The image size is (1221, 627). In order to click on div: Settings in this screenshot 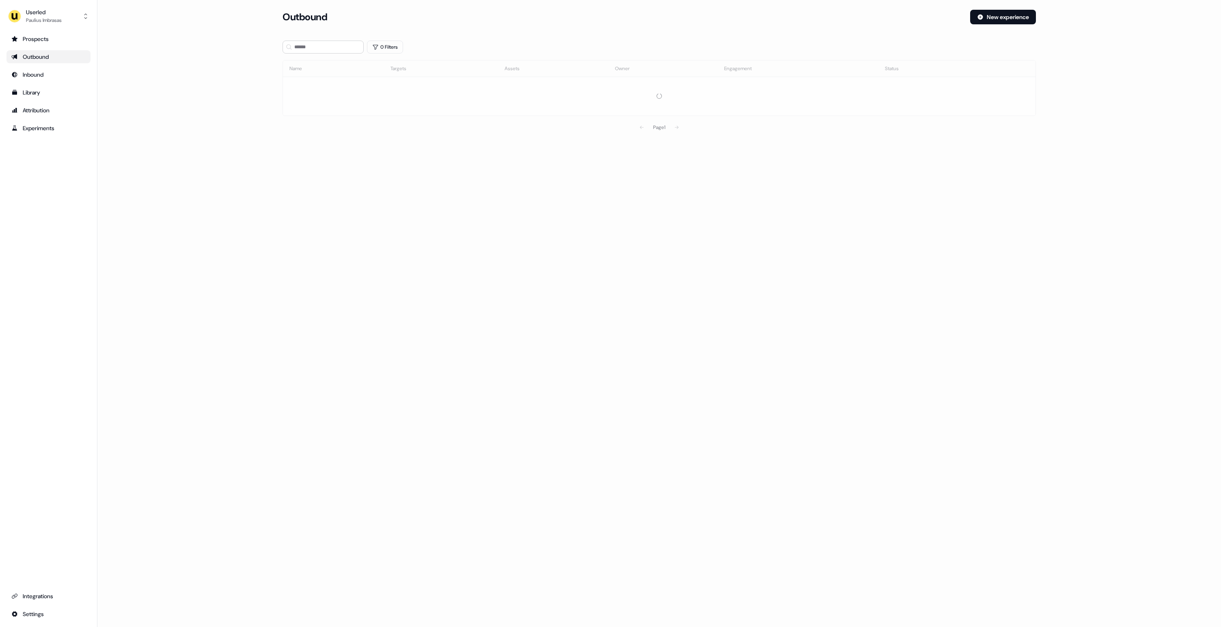, I will do `click(48, 615)`.